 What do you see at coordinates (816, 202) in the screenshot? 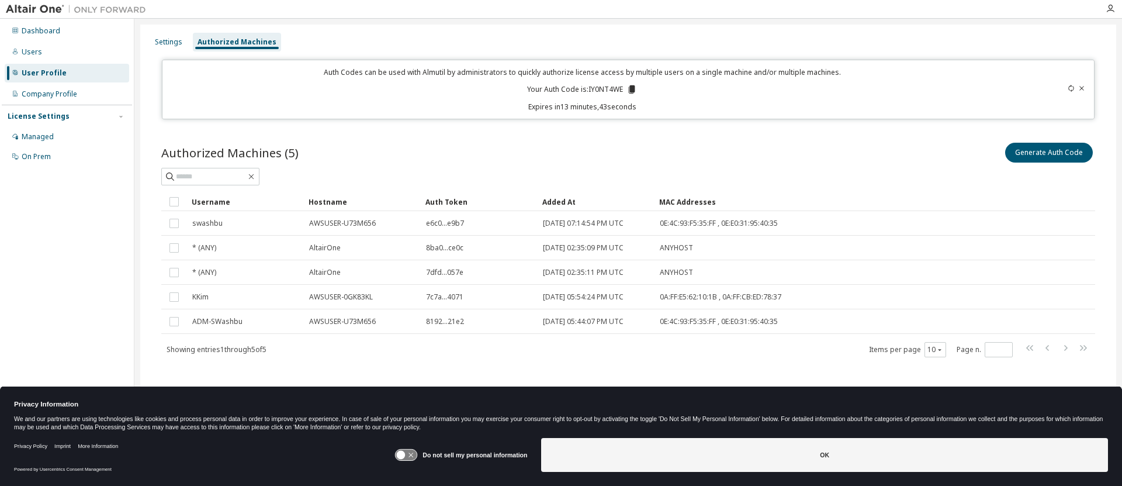
I see `div: MAC Addresses` at bounding box center [816, 202].